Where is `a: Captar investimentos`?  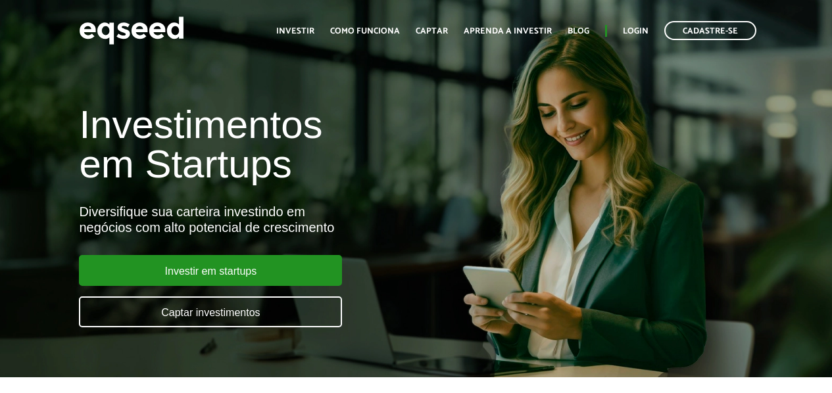
a: Captar investimentos is located at coordinates (210, 312).